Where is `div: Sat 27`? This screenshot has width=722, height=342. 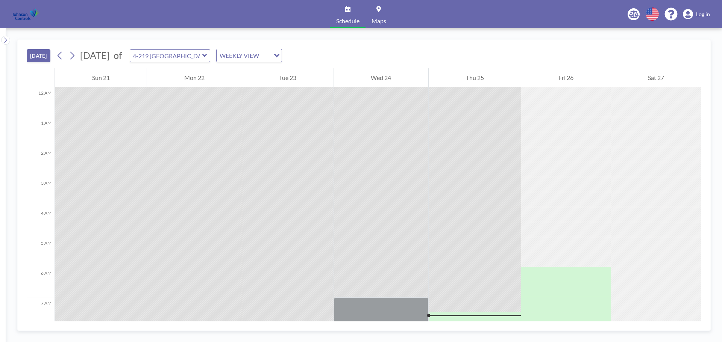 div: Sat 27 is located at coordinates (656, 78).